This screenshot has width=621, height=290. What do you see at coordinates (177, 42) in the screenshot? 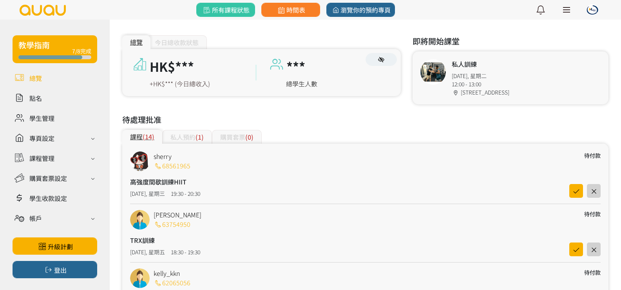
I see `div: 今日總收款狀態` at bounding box center [177, 42].